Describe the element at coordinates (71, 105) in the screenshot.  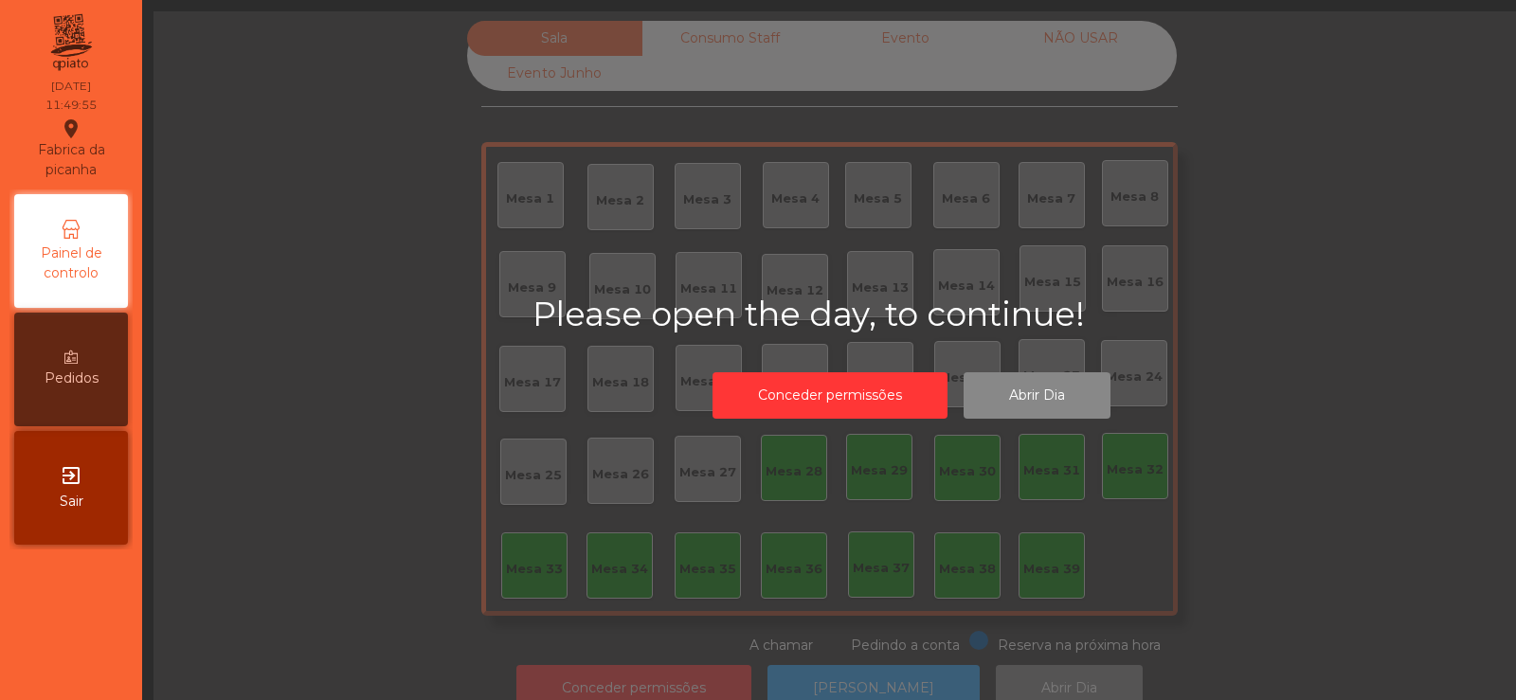
I see `div: 11:49:55` at that location.